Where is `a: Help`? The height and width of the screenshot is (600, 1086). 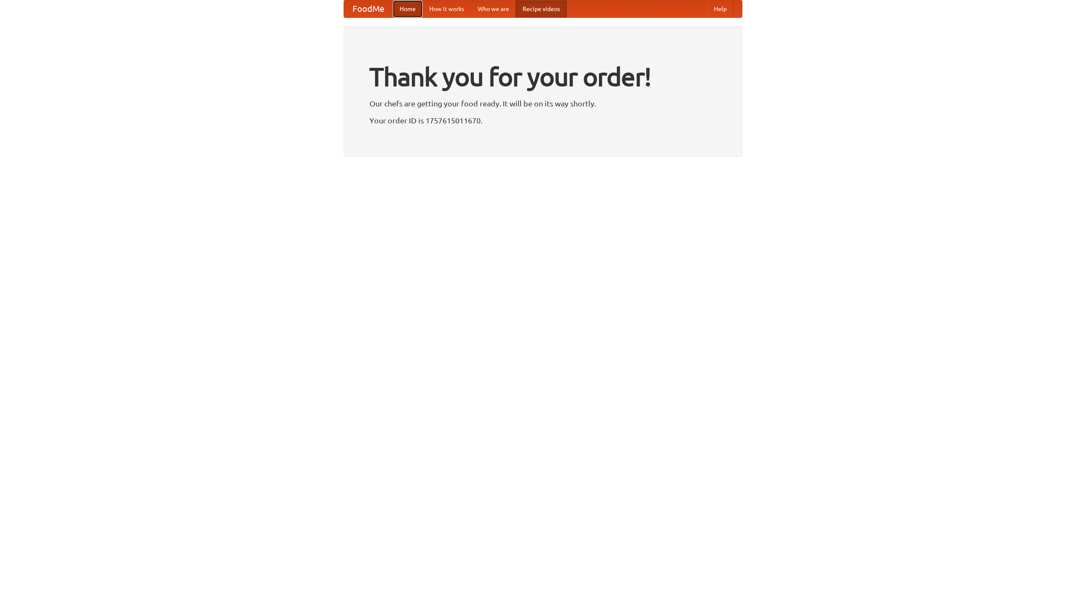
a: Help is located at coordinates (720, 9).